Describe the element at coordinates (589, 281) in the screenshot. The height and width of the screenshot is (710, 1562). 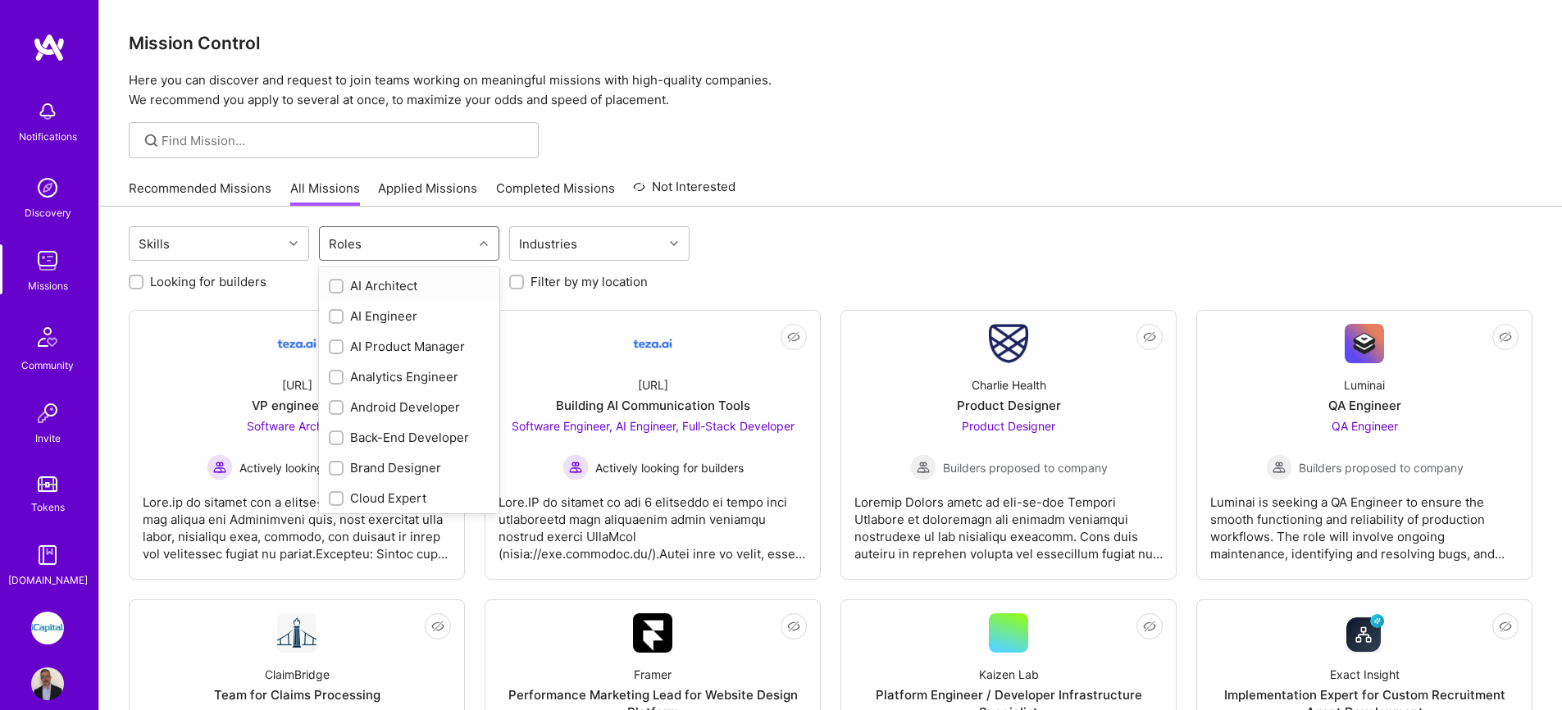
I see `label: Filter by my location` at that location.